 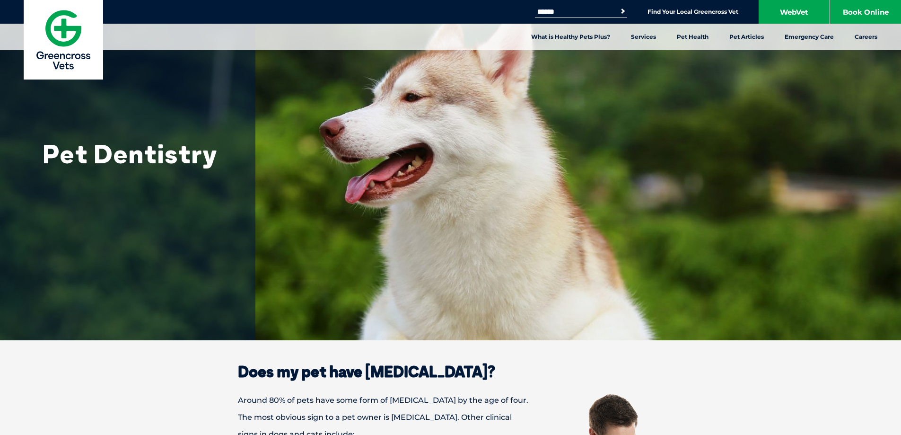 I want to click on a: Services, so click(x=643, y=37).